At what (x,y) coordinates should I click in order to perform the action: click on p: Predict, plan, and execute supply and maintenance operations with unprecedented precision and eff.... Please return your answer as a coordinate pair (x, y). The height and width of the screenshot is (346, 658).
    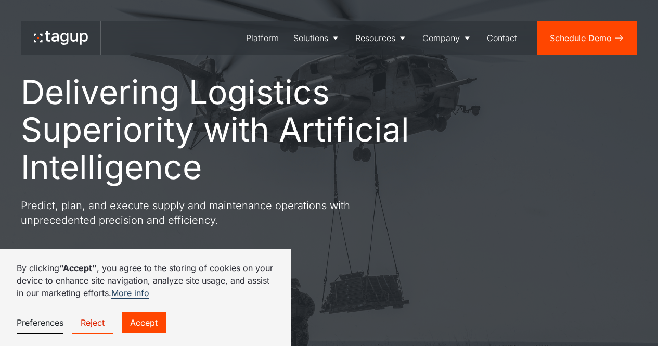
    Looking at the image, I should click on (208, 213).